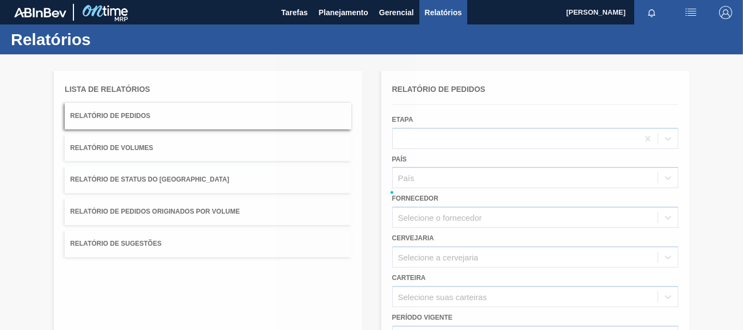 The height and width of the screenshot is (330, 743). I want to click on img: TNhmsLtSVTkK8tSr43FrP2fwEKptu5GPRR3wAAAABJRU5ErkJggg==, so click(40, 13).